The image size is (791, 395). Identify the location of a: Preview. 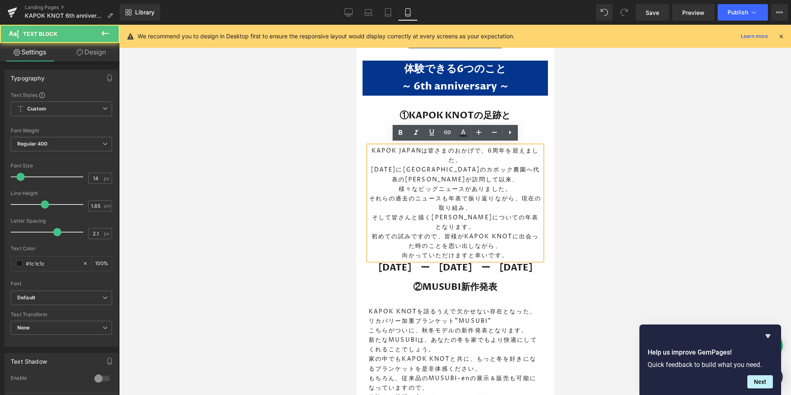
(693, 12).